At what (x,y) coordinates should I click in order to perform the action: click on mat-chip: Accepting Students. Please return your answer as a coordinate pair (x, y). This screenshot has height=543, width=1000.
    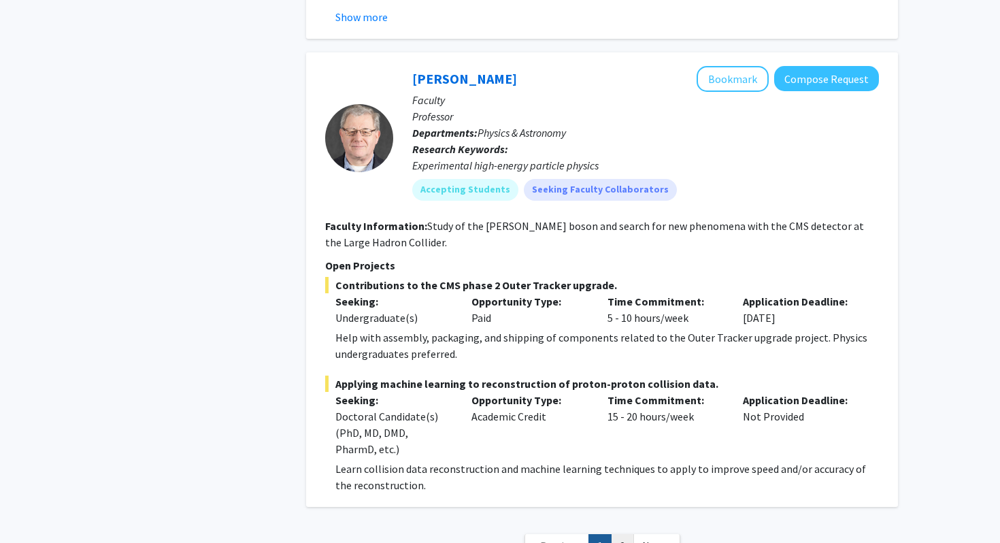
    Looking at the image, I should click on (465, 190).